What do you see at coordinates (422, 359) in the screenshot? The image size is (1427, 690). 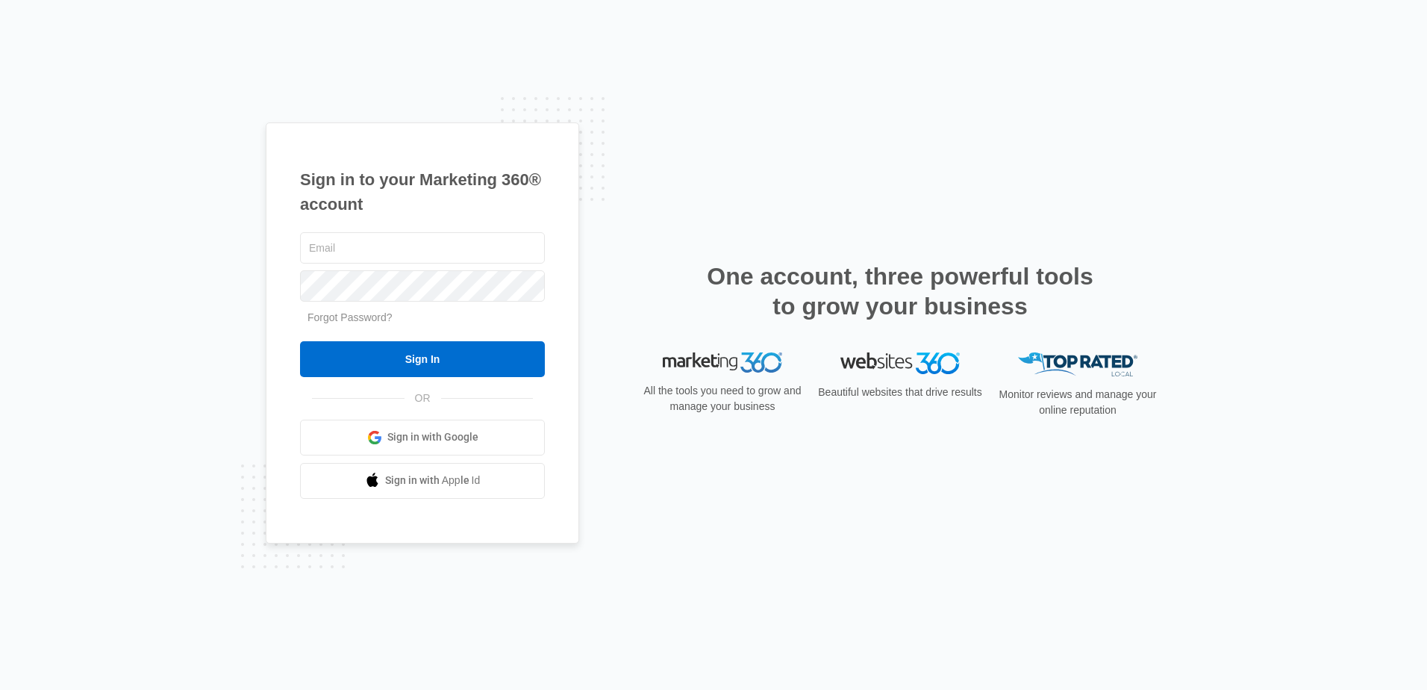 I see `input: Sign In` at bounding box center [422, 359].